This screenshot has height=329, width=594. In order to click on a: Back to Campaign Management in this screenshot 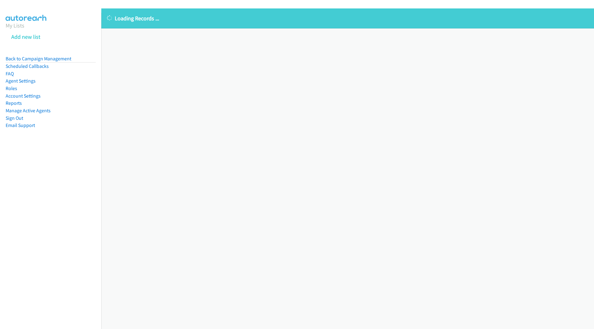, I will do `click(38, 58)`.